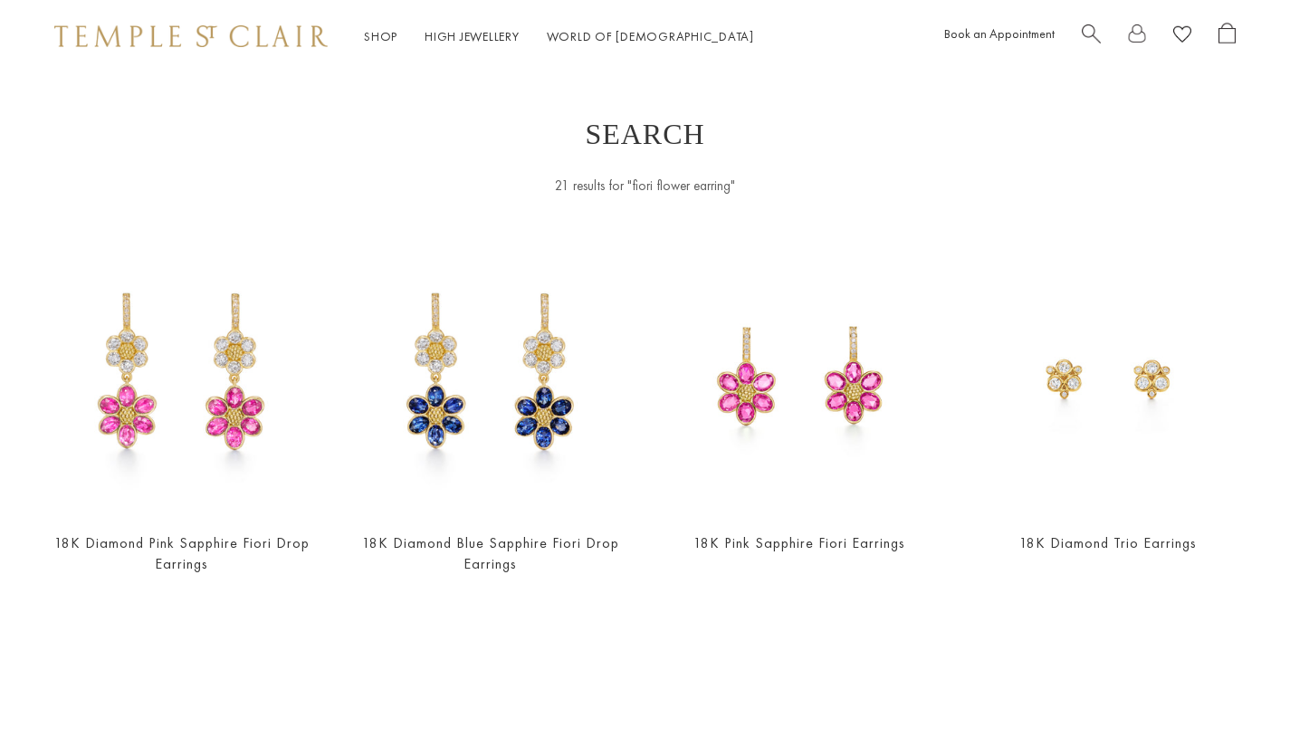  I want to click on a: View Wishlist, so click(1182, 36).